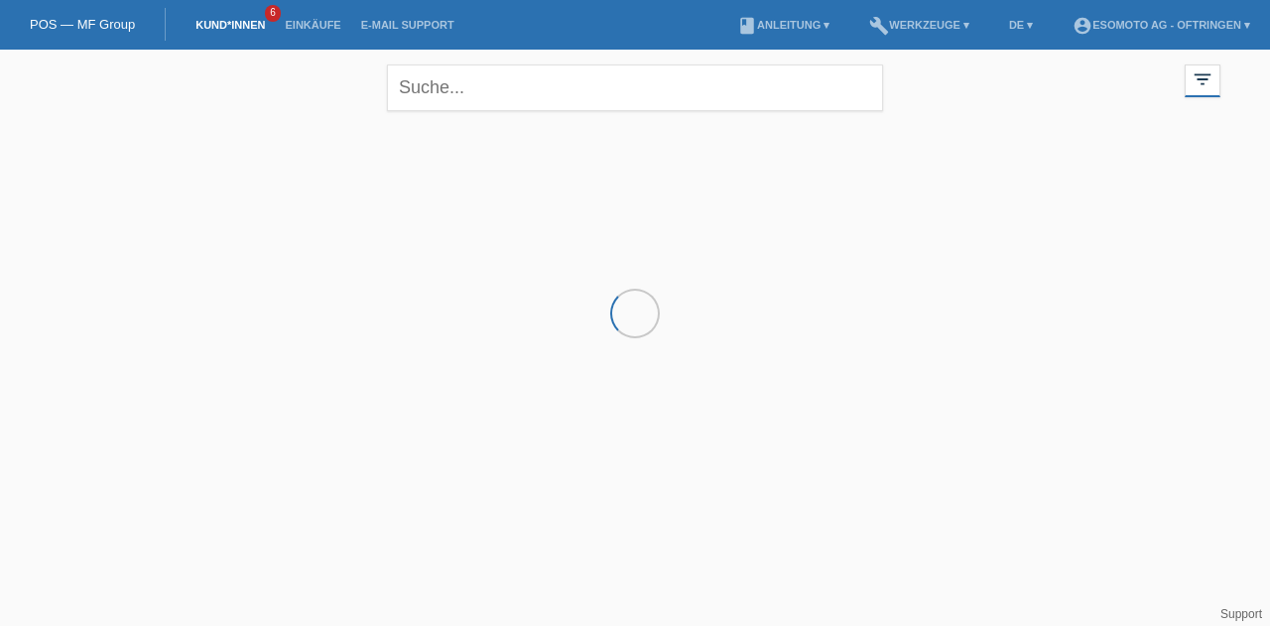 The image size is (1270, 626). What do you see at coordinates (1021, 25) in the screenshot?
I see `a: DE ▾` at bounding box center [1021, 25].